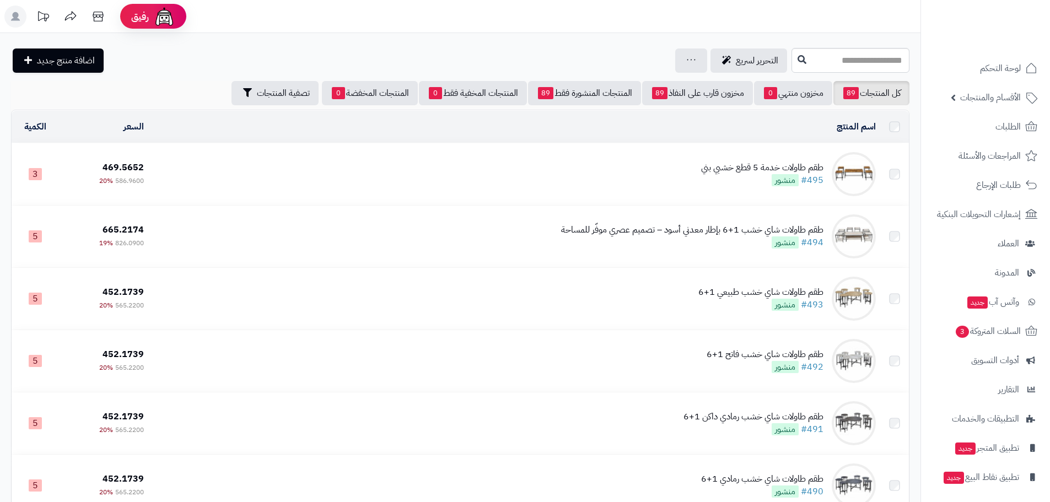 The image size is (1050, 502). Describe the element at coordinates (990, 98) in the screenshot. I see `span: الأقسام والمنتجات` at that location.